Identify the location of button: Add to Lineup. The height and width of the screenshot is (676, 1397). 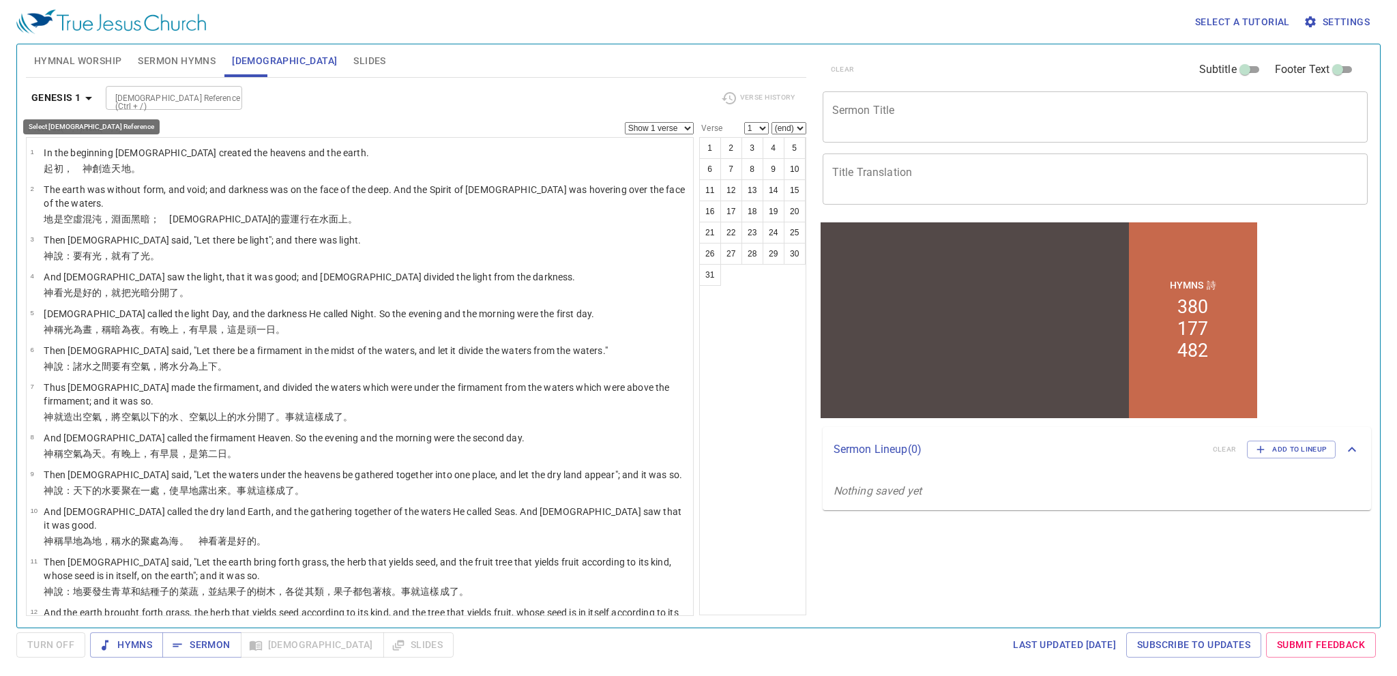
(1292, 450).